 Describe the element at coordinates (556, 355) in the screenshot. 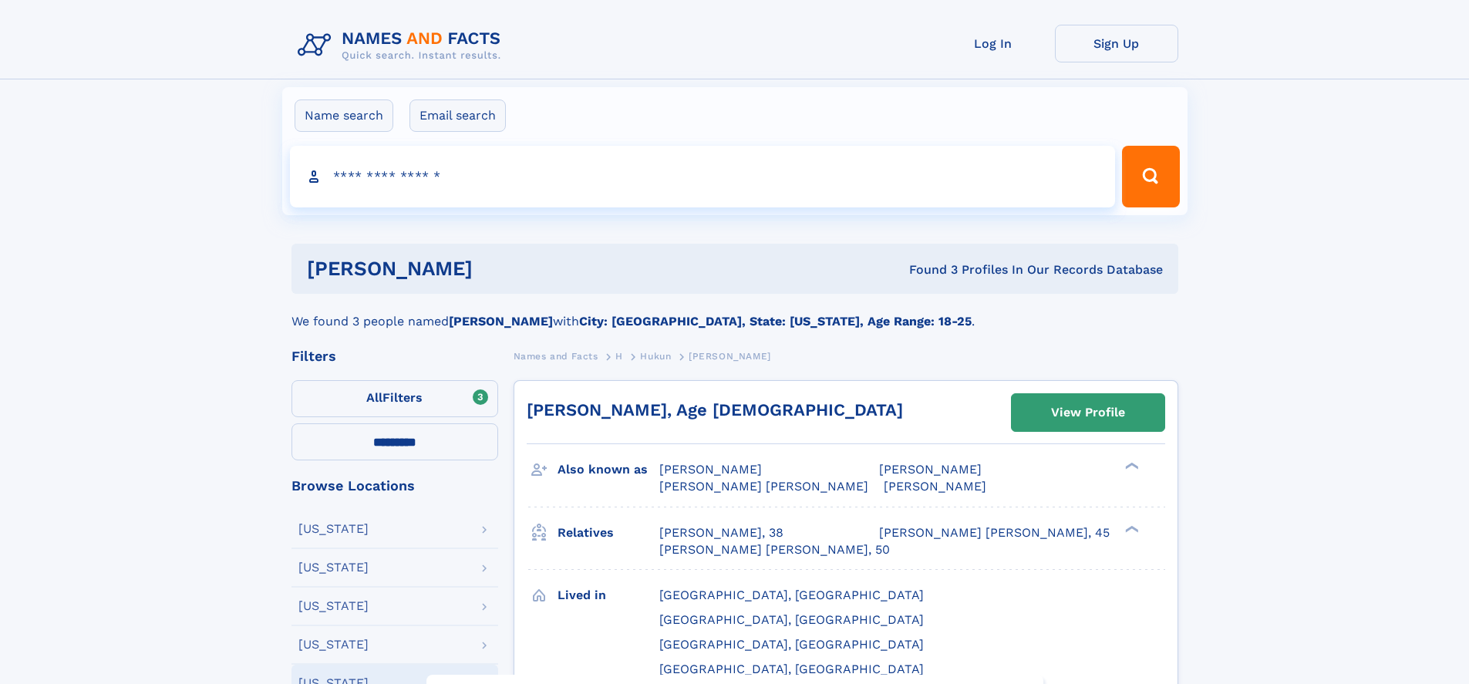

I see `a: Names and Facts` at that location.